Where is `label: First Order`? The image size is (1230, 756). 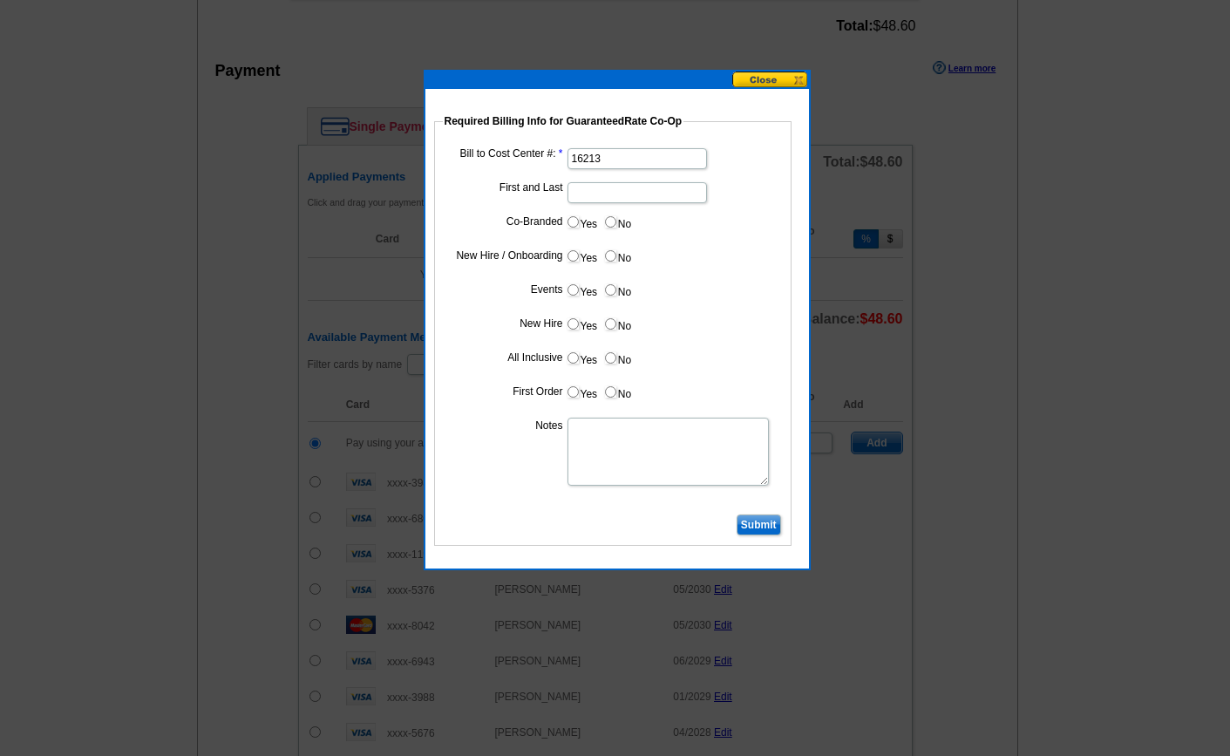
label: First Order is located at coordinates (505, 391).